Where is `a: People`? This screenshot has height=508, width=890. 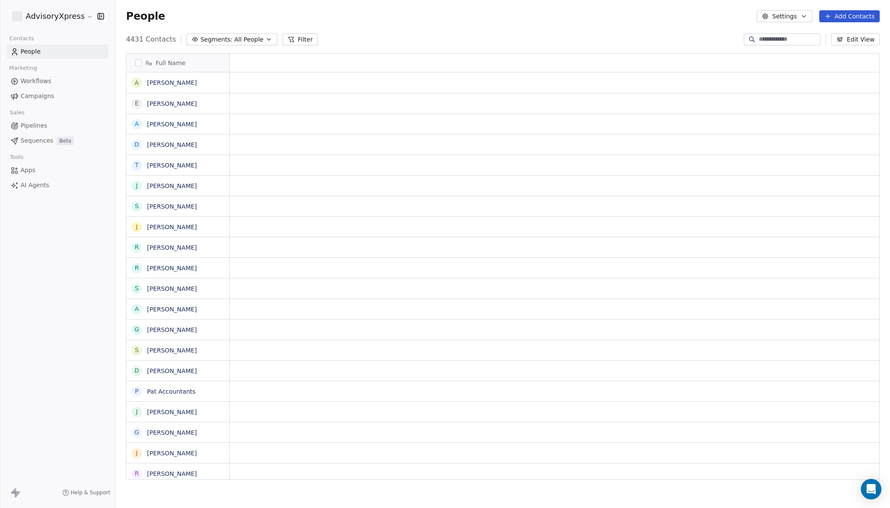 a: People is located at coordinates (57, 51).